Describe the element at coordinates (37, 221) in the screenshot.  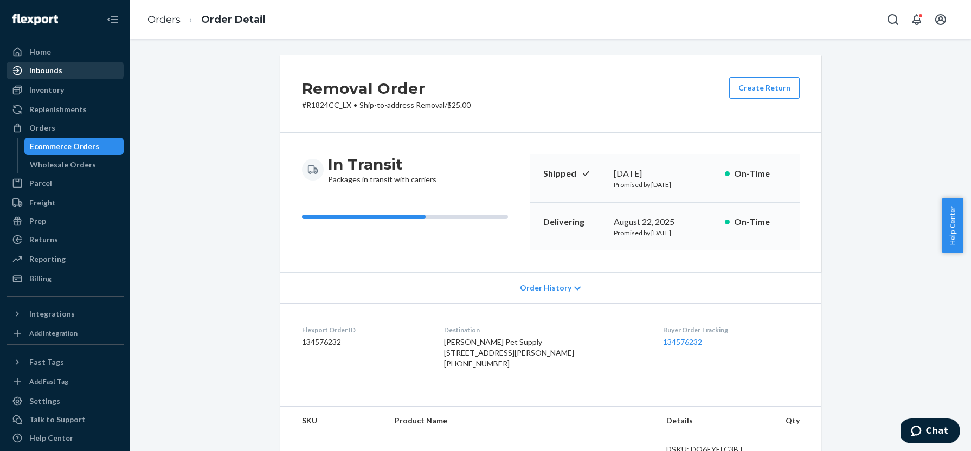
I see `div: Prep` at that location.